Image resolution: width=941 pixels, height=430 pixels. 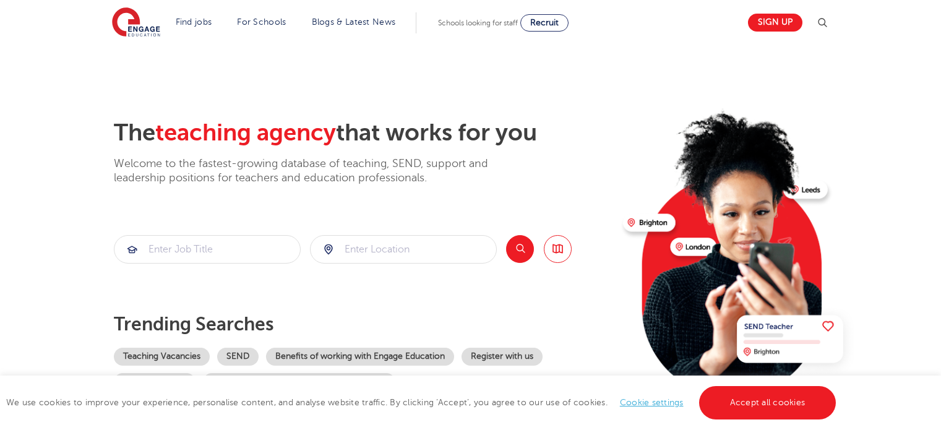 What do you see at coordinates (261, 22) in the screenshot?
I see `a: For Schools` at bounding box center [261, 22].